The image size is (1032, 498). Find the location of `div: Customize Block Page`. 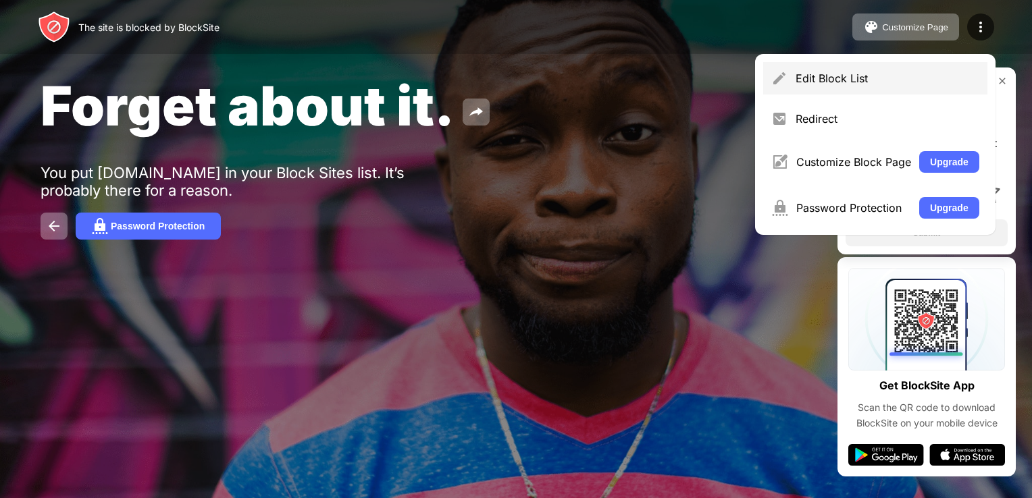

div: Customize Block Page is located at coordinates (854, 162).